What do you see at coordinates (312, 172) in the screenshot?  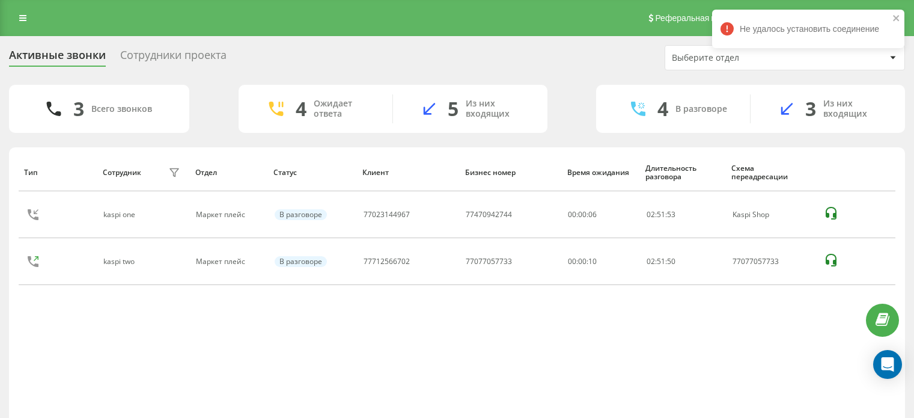 I see `div: Статус` at bounding box center [312, 172].